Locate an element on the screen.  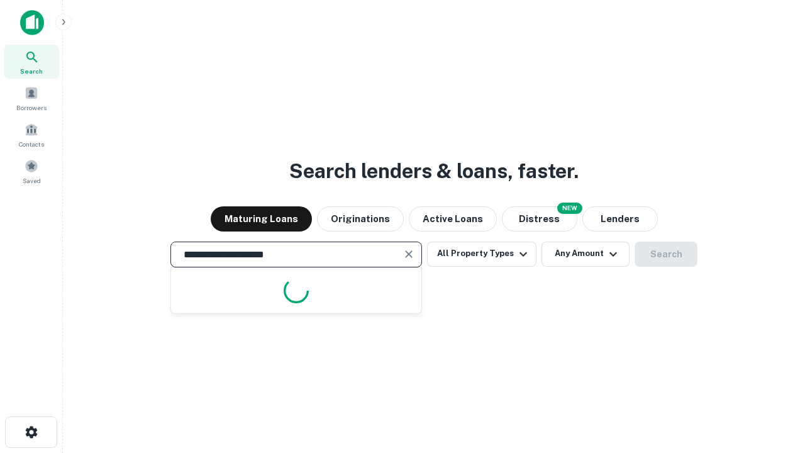
button: Maturing Loans is located at coordinates (261, 219).